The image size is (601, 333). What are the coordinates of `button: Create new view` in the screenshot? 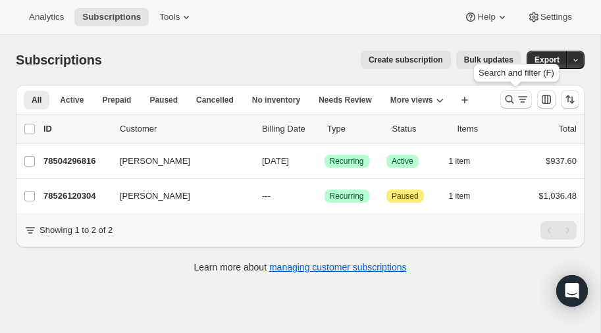 It's located at (465, 100).